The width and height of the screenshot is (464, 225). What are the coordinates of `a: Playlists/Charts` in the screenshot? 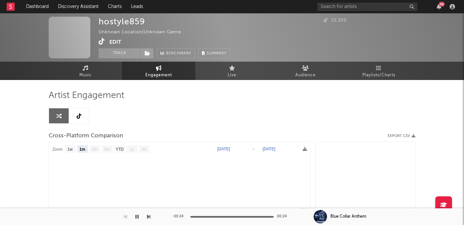 It's located at (379, 71).